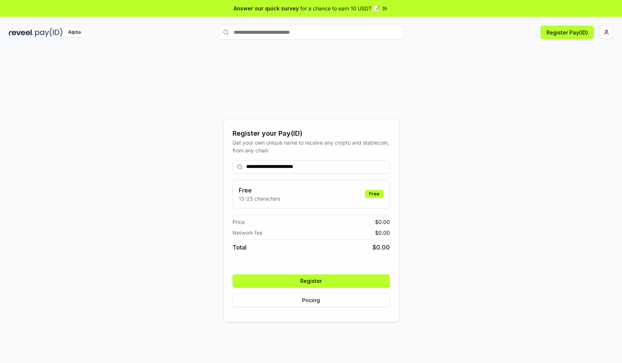 This screenshot has height=363, width=622. I want to click on p: 13-25 characters, so click(260, 198).